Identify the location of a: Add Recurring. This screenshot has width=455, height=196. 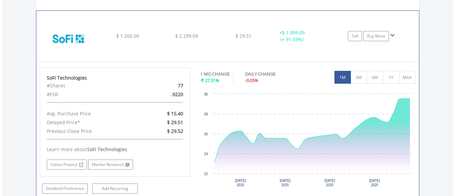
(115, 188).